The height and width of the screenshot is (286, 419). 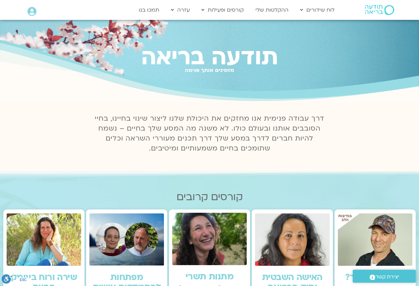 I want to click on a: תמכו בנו, so click(x=149, y=10).